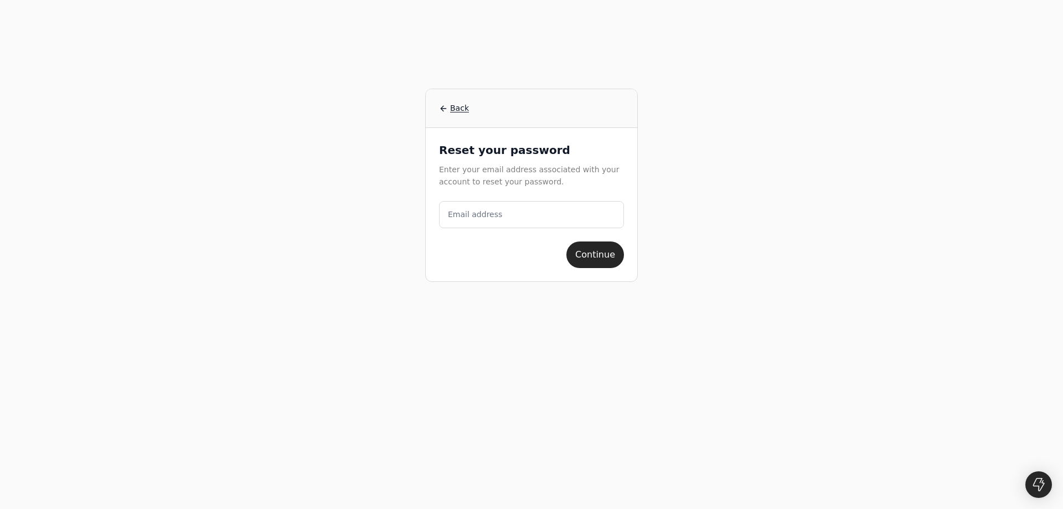  Describe the element at coordinates (595, 255) in the screenshot. I see `button: Continue` at that location.